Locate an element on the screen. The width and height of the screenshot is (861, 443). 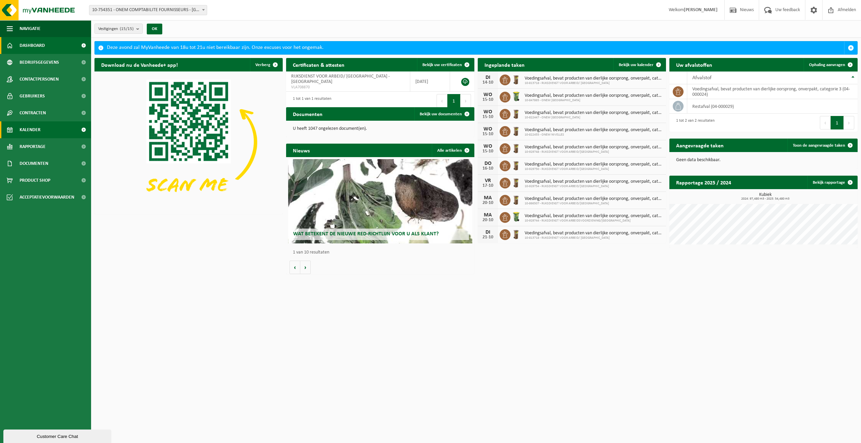
span: Verberg is located at coordinates (263, 65).